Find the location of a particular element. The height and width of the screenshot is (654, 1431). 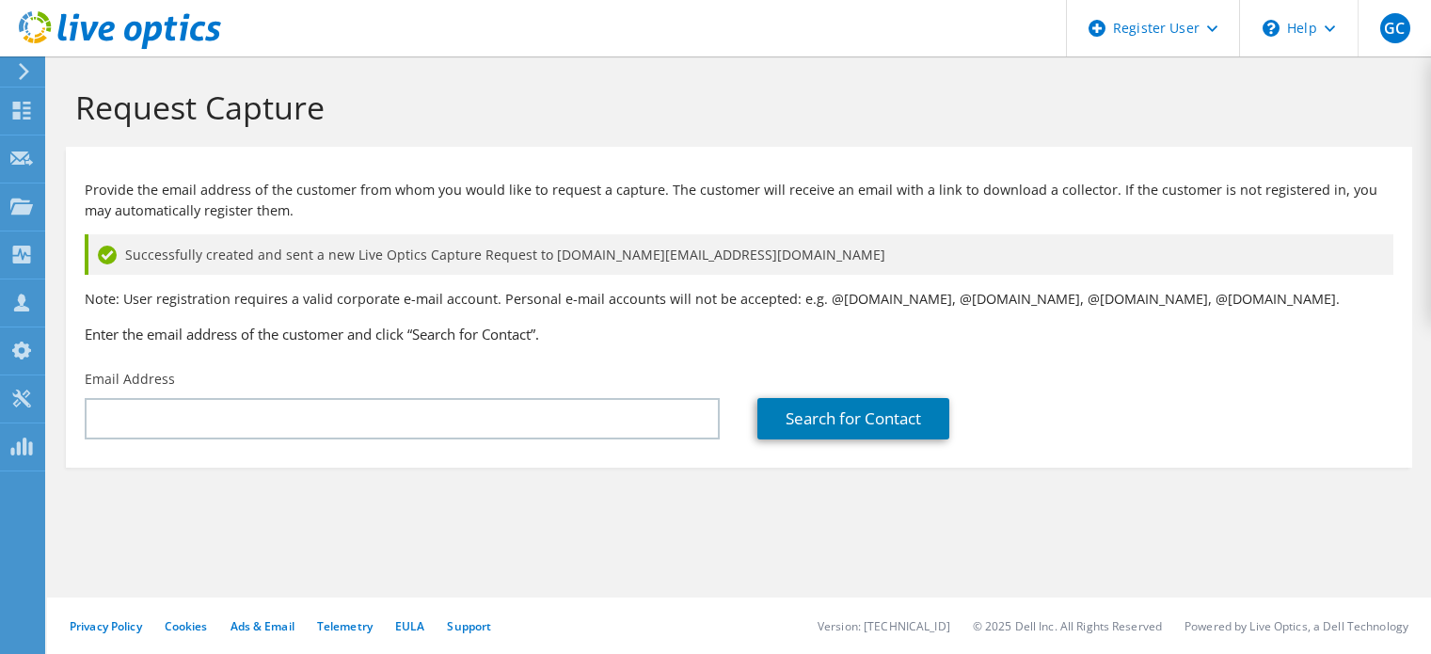

a: Privacy Policy is located at coordinates (105, 626).